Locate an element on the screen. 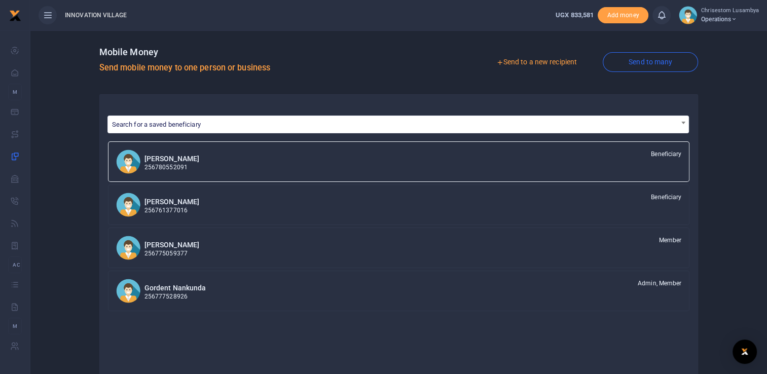 Image resolution: width=767 pixels, height=374 pixels. span: Admin, Member is located at coordinates (660, 283).